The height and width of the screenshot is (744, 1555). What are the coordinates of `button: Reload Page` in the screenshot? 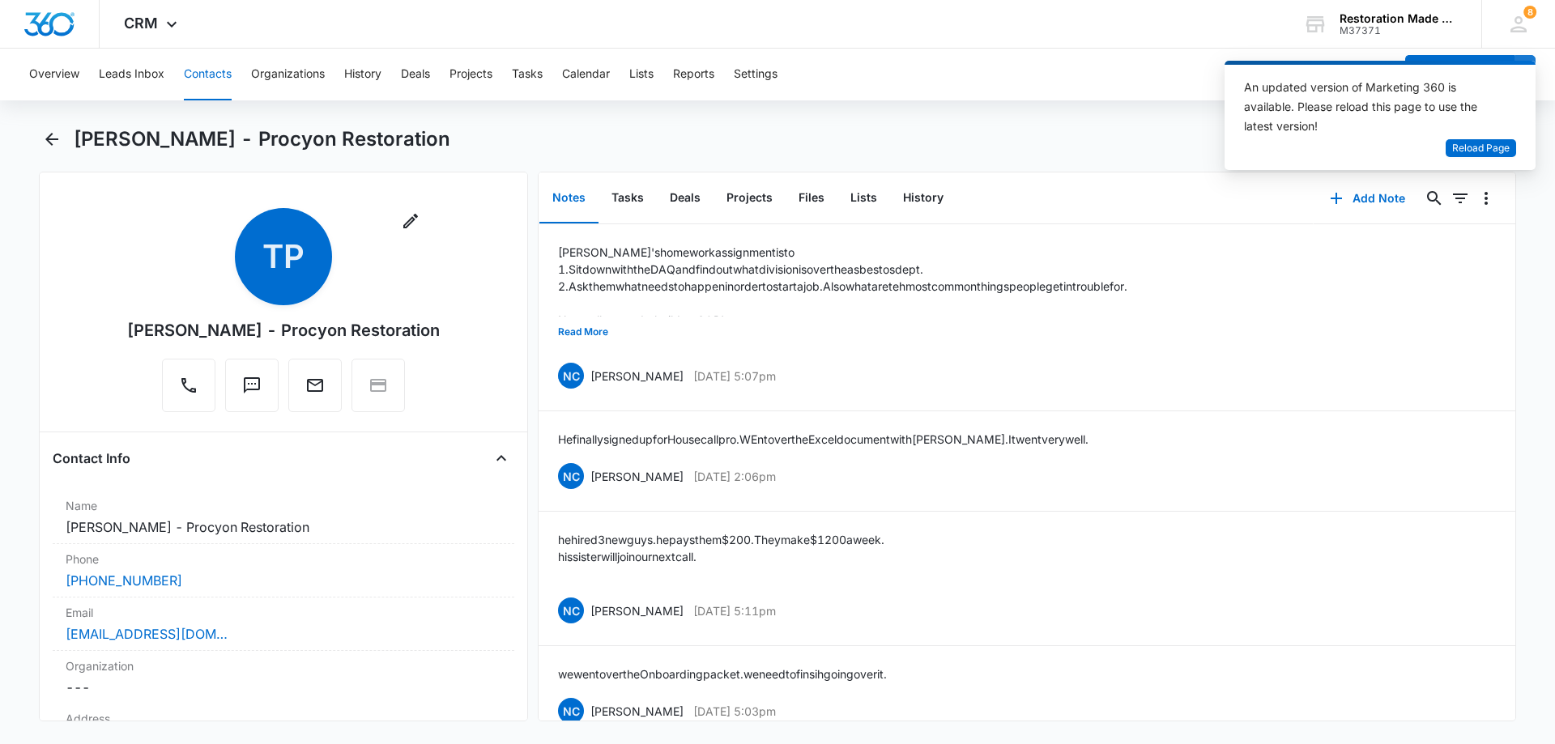 It's located at (1480, 148).